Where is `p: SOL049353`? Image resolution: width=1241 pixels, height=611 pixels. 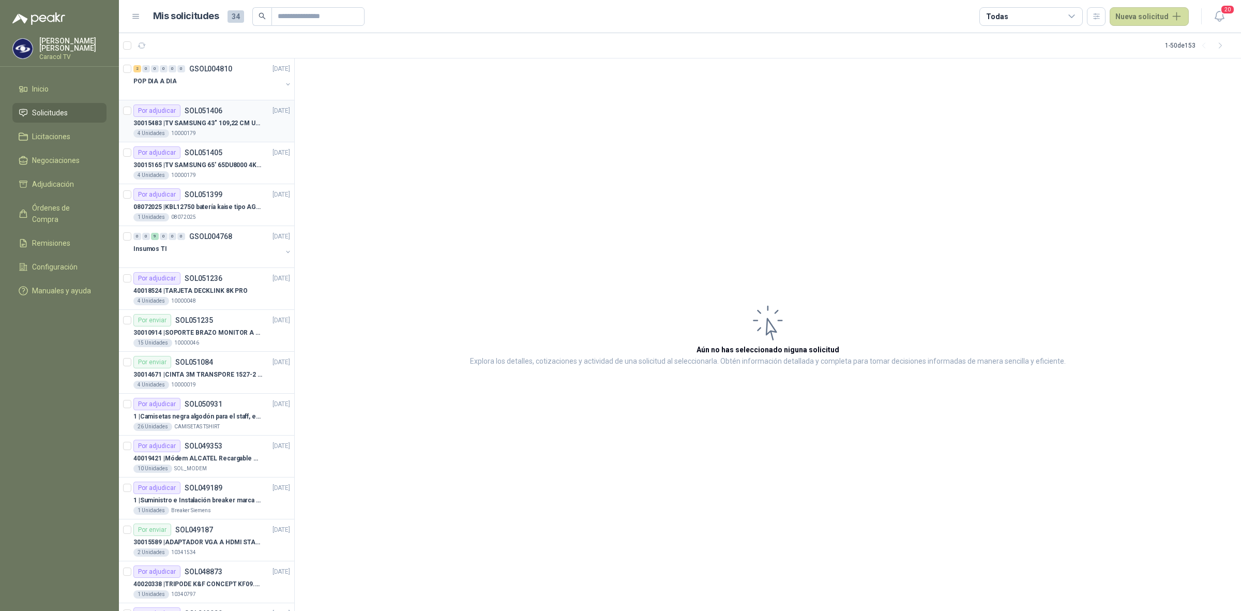
p: SOL049353 is located at coordinates (203, 446).